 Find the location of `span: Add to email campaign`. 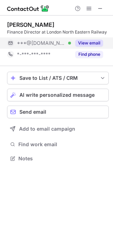

span: Add to email campaign is located at coordinates (47, 129).